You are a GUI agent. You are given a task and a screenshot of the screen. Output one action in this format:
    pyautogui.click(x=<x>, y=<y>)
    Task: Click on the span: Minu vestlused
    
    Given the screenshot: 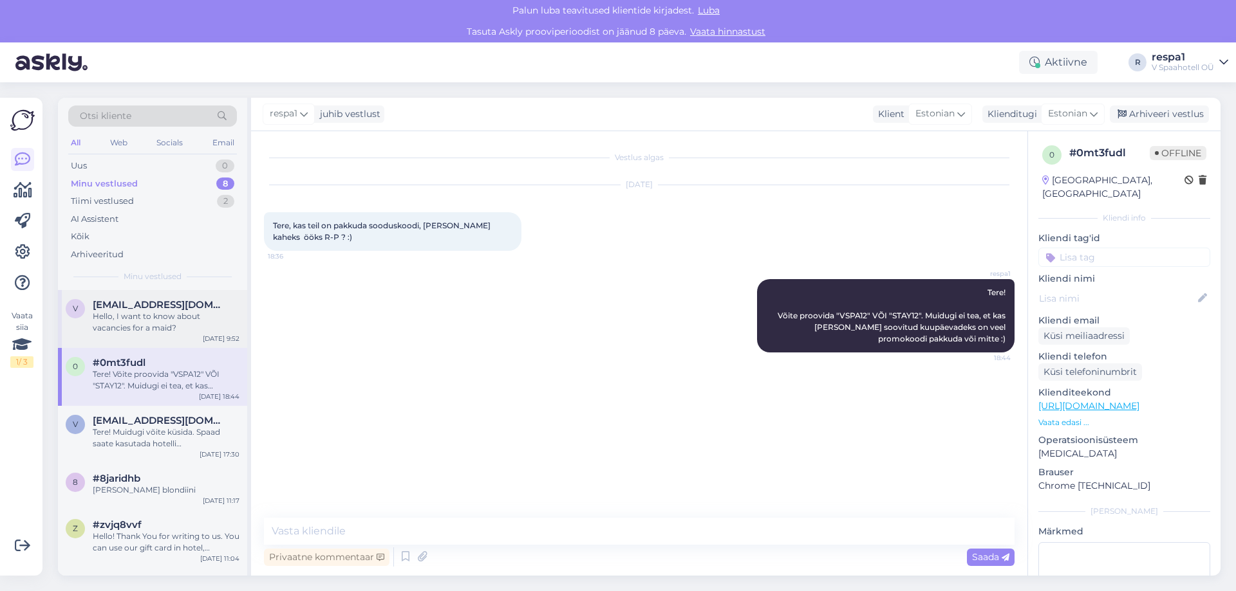 What is the action you would take?
    pyautogui.click(x=153, y=277)
    